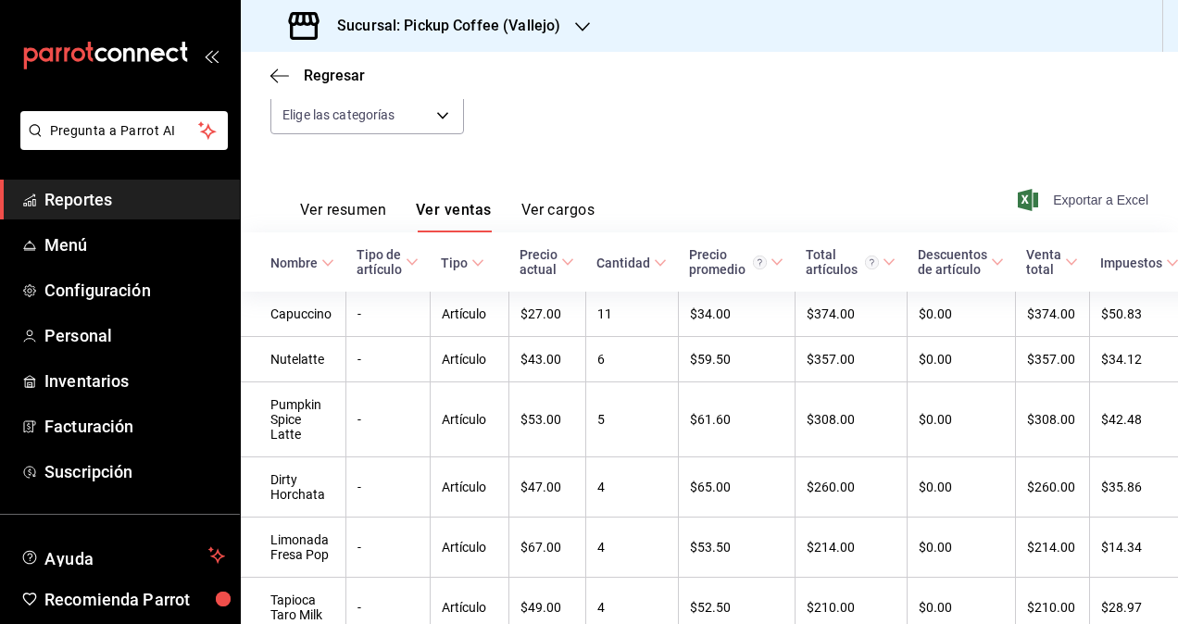  What do you see at coordinates (558, 217) in the screenshot?
I see `button: Ver cargos` at bounding box center [558, 217].